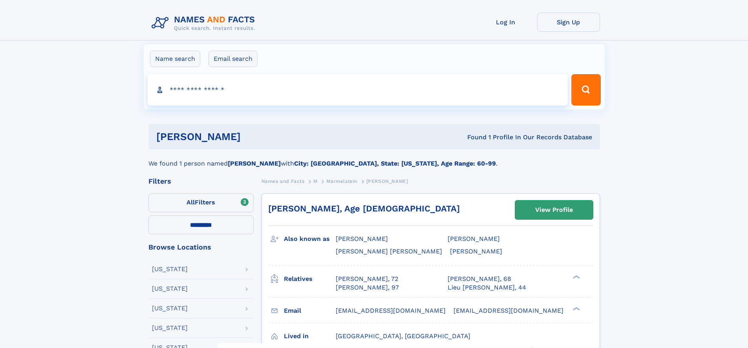  I want to click on input: search input, so click(358, 90).